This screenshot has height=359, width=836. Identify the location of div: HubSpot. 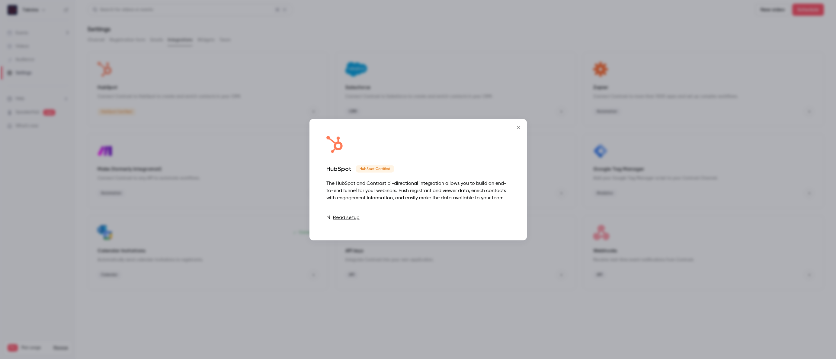
(339, 168).